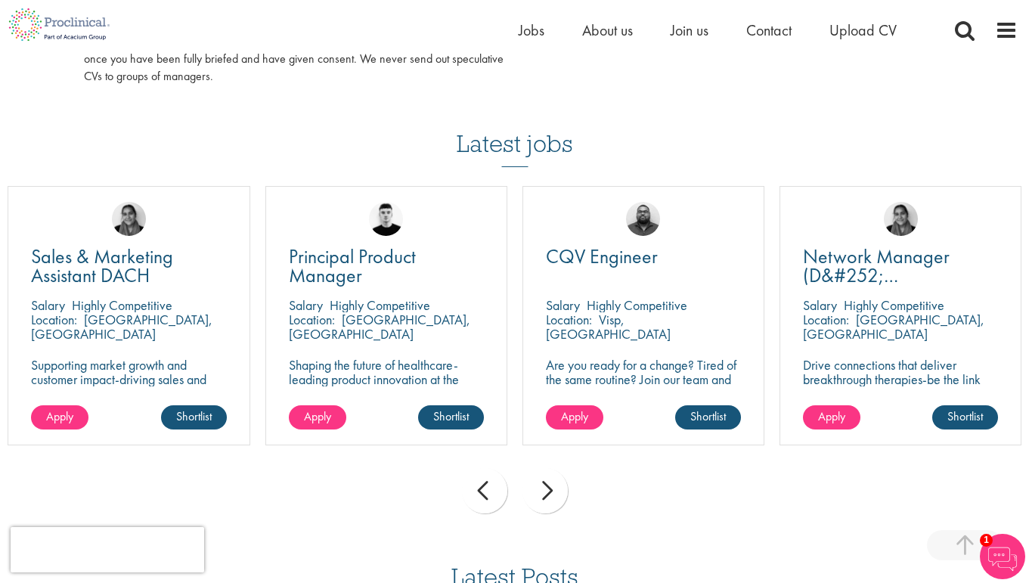 Image resolution: width=1029 pixels, height=583 pixels. Describe the element at coordinates (515, 130) in the screenshot. I see `h3: Latest jobs` at that location.